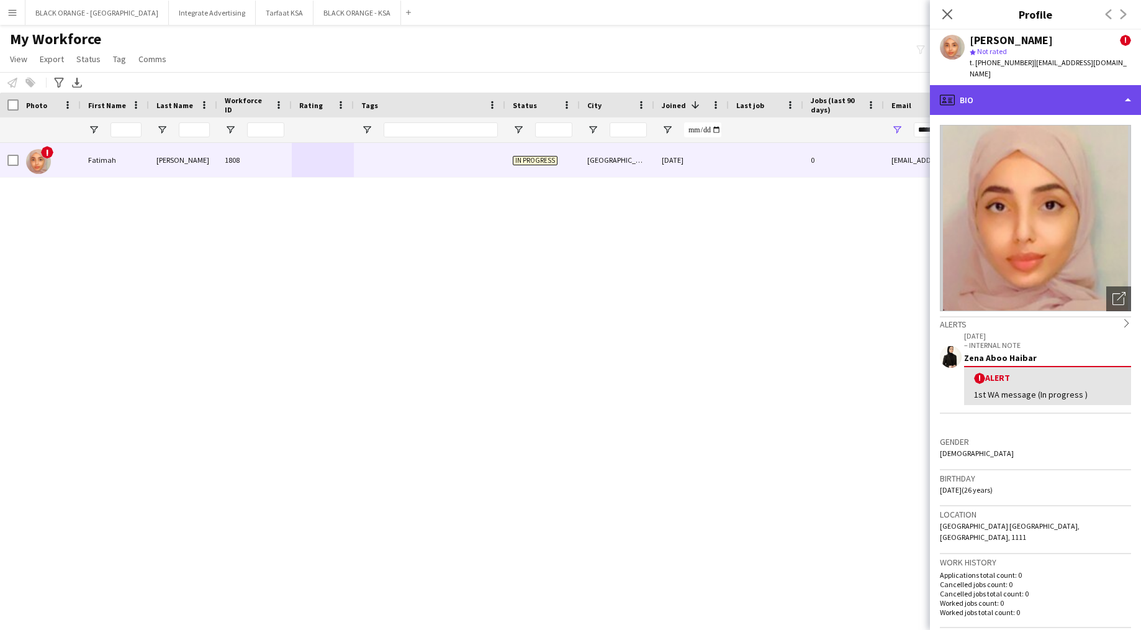 This screenshot has height=630, width=1141. What do you see at coordinates (594, 105) in the screenshot?
I see `span: City` at bounding box center [594, 105].